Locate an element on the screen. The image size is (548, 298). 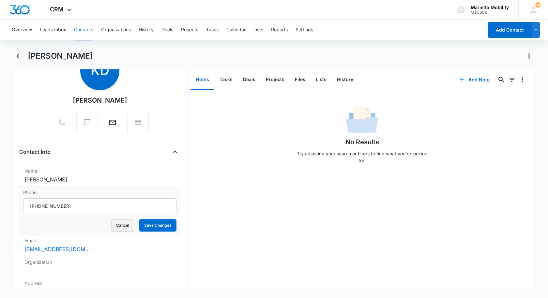
button: Search... is located at coordinates (501, 80).